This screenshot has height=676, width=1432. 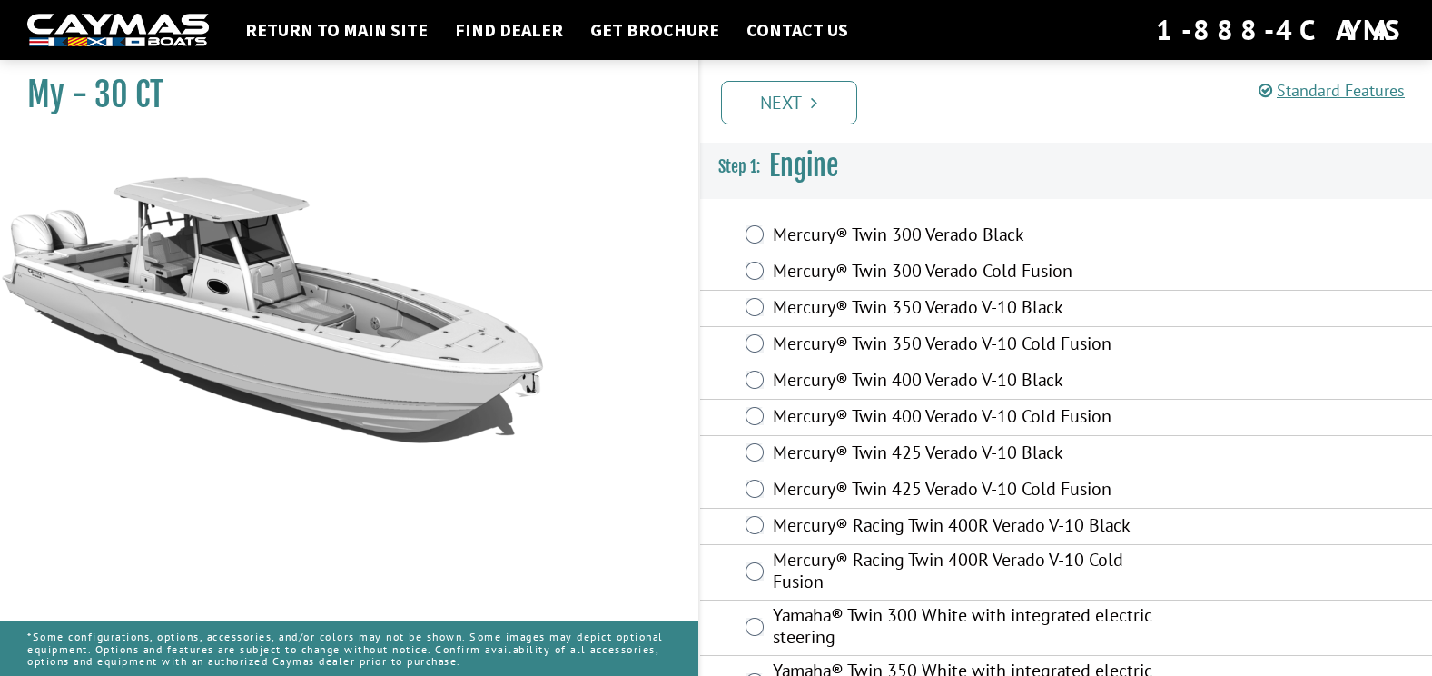 What do you see at coordinates (118, 30) in the screenshot?
I see `img: white-logo-c9c8dbefe5ff5ceceb0f0178aa75bf4bb51f6bca0971e226c86eb53dfe498488.png` at bounding box center [118, 30].